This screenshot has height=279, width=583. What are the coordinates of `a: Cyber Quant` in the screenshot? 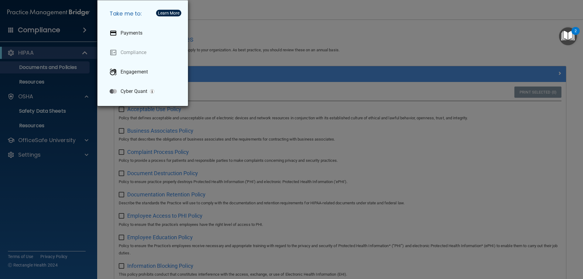 It's located at (144, 91).